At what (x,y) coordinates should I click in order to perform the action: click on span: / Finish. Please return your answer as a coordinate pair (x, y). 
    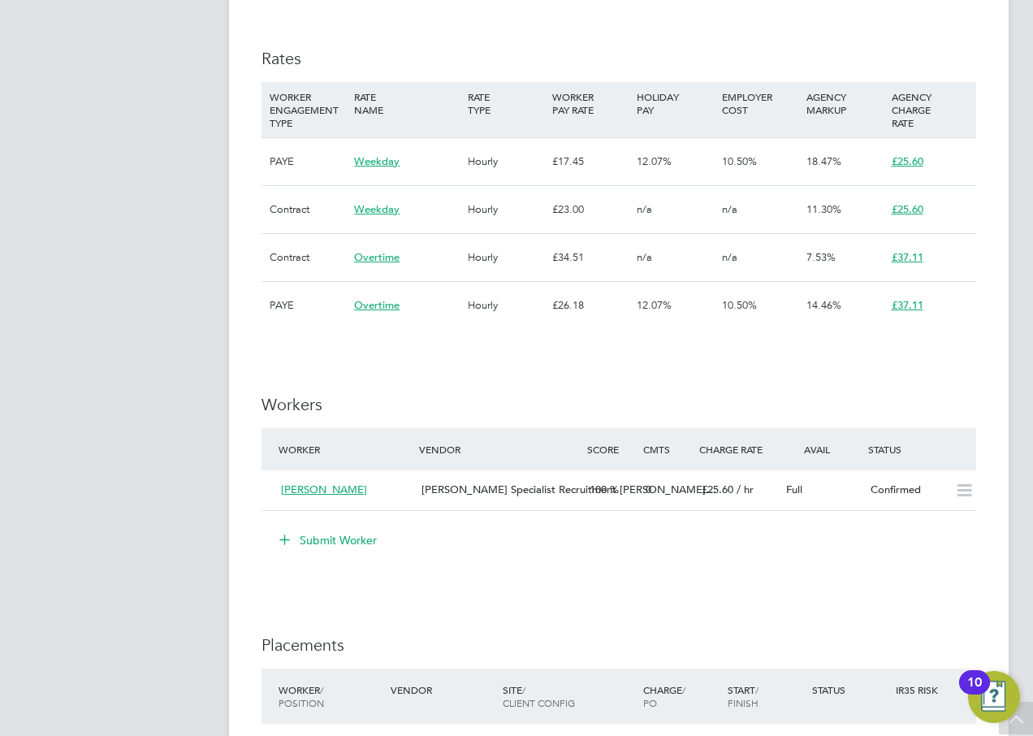
    Looking at the image, I should click on (743, 696).